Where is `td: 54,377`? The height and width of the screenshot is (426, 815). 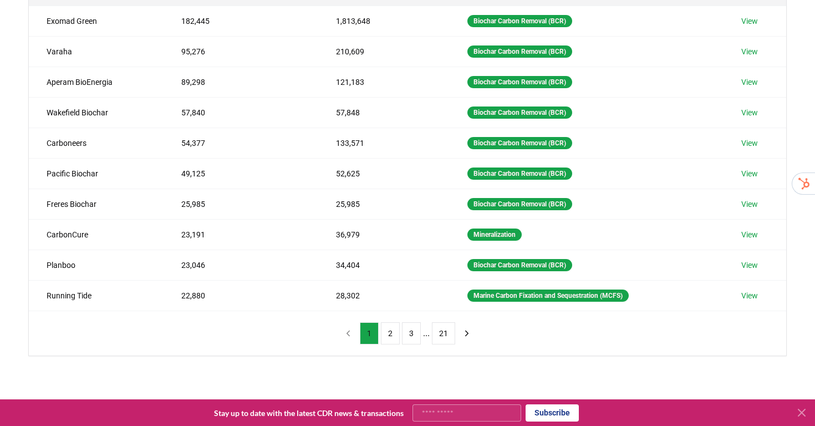 td: 54,377 is located at coordinates (241, 143).